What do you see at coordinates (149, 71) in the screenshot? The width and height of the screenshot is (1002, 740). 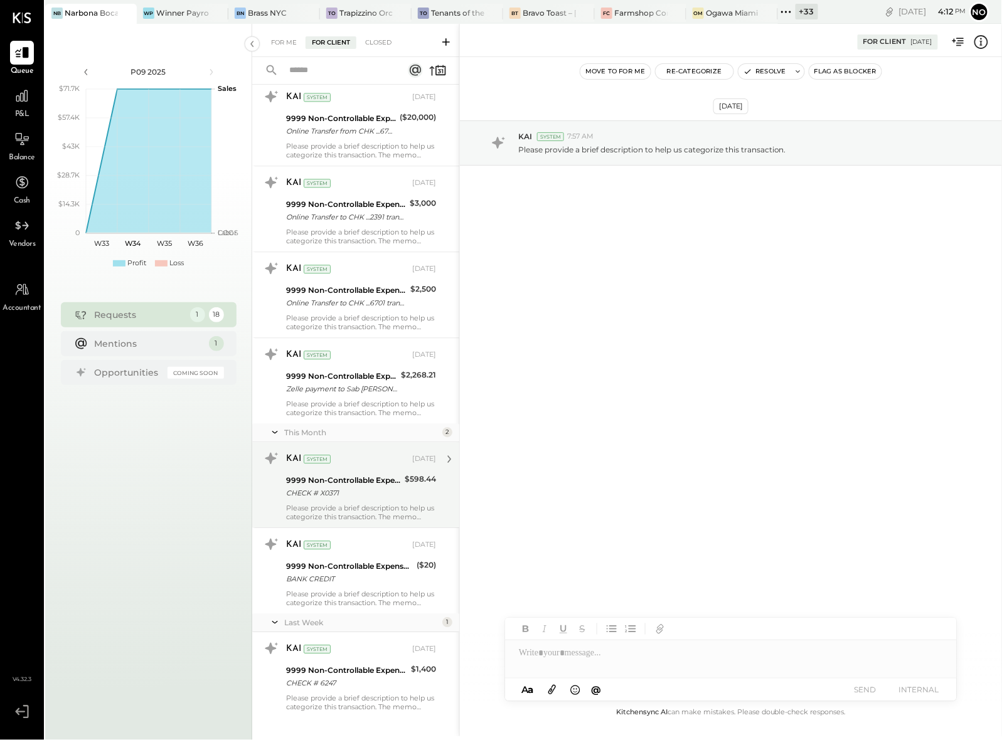 I see `div: P09 2025` at bounding box center [149, 71].